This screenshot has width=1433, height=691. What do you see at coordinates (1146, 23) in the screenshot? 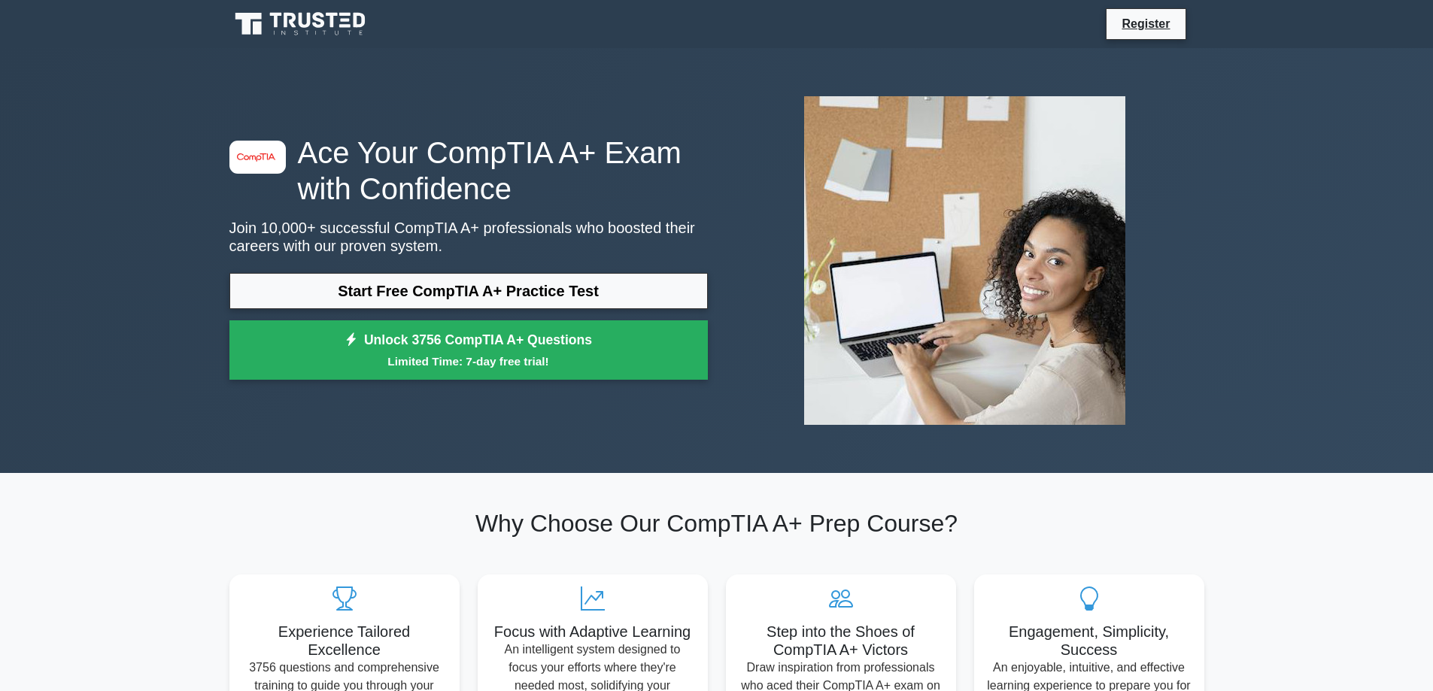
I see `a: Register` at bounding box center [1146, 23].